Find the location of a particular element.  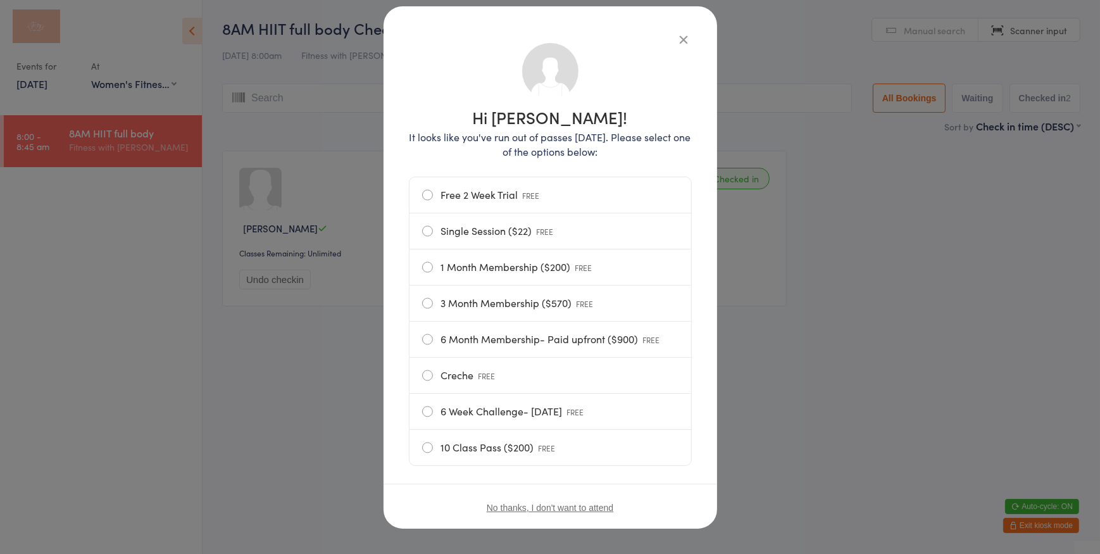

label: 1 Month Membership ($200) is located at coordinates (550, 267).